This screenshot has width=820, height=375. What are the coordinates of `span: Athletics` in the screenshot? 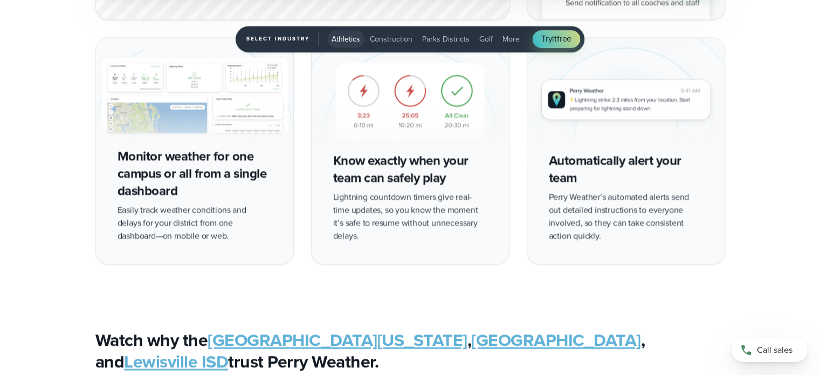 It's located at (346, 39).